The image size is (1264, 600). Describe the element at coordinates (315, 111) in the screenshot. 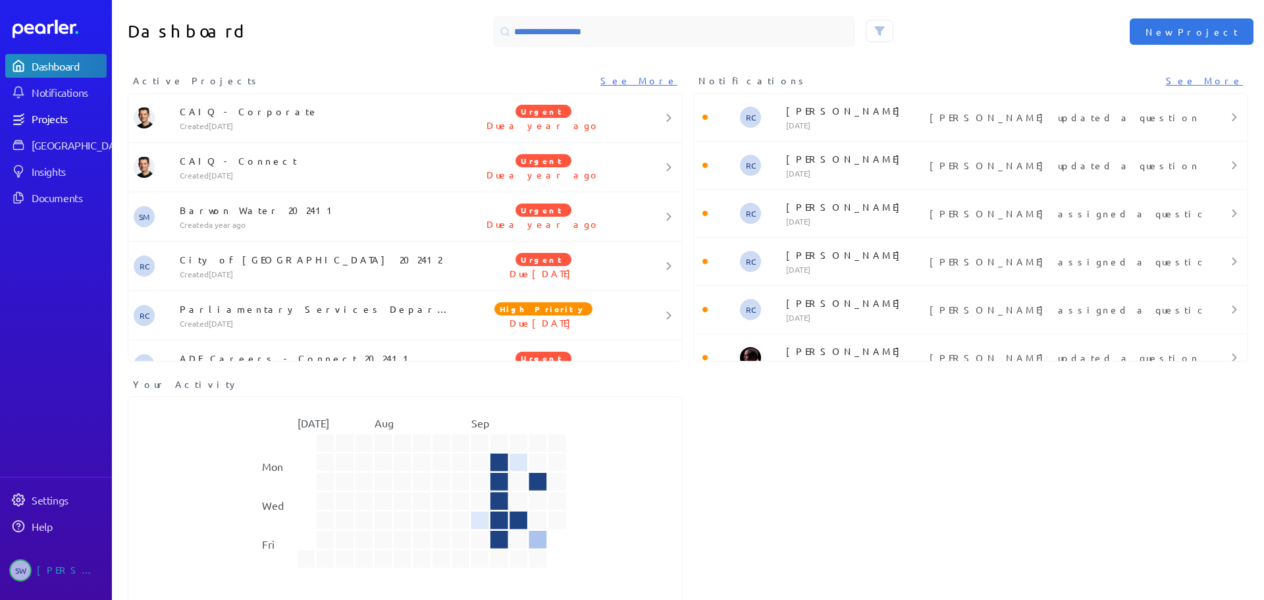

I see `p: CAIQ - Corporate` at that location.